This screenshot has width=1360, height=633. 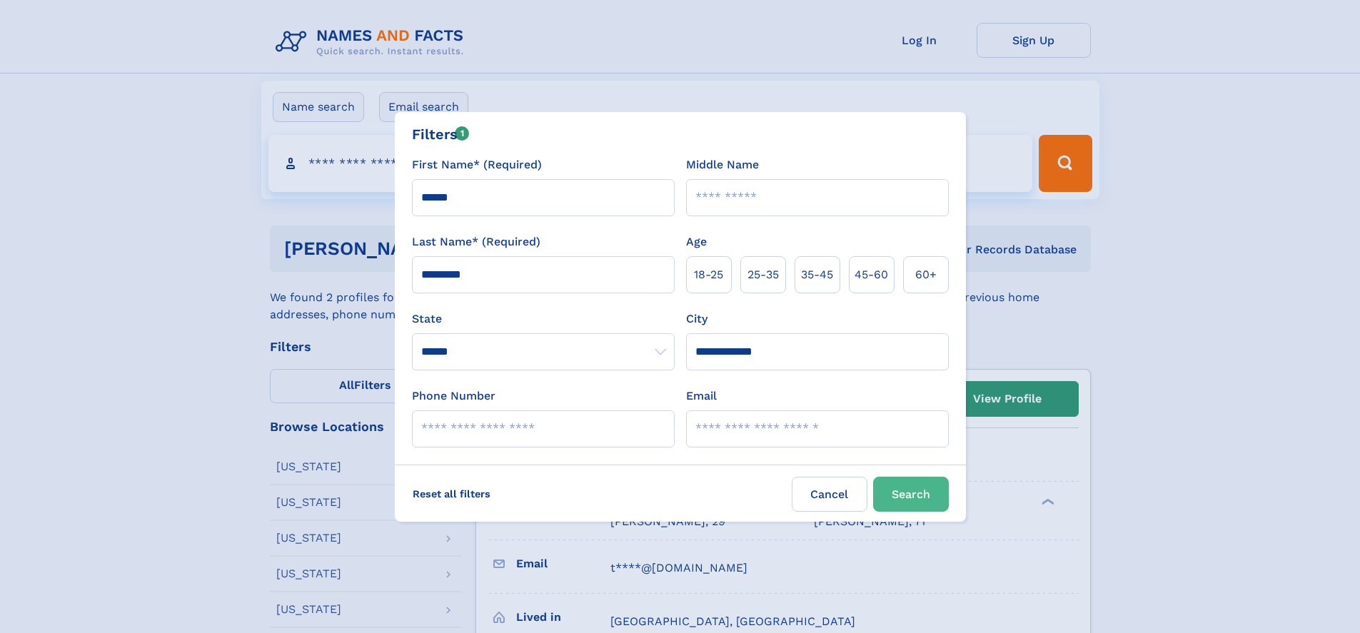 What do you see at coordinates (911, 494) in the screenshot?
I see `button: Search` at bounding box center [911, 494].